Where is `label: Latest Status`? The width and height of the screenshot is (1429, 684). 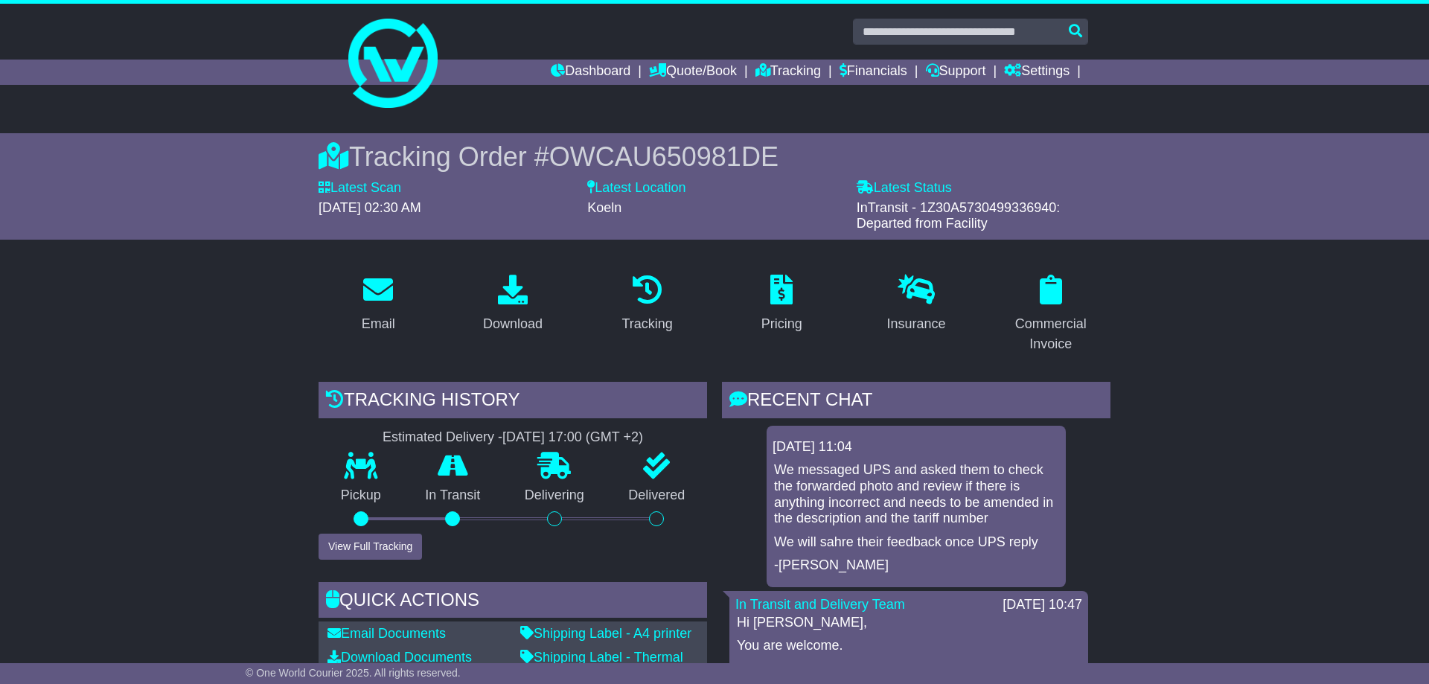
label: Latest Status is located at coordinates (904, 188).